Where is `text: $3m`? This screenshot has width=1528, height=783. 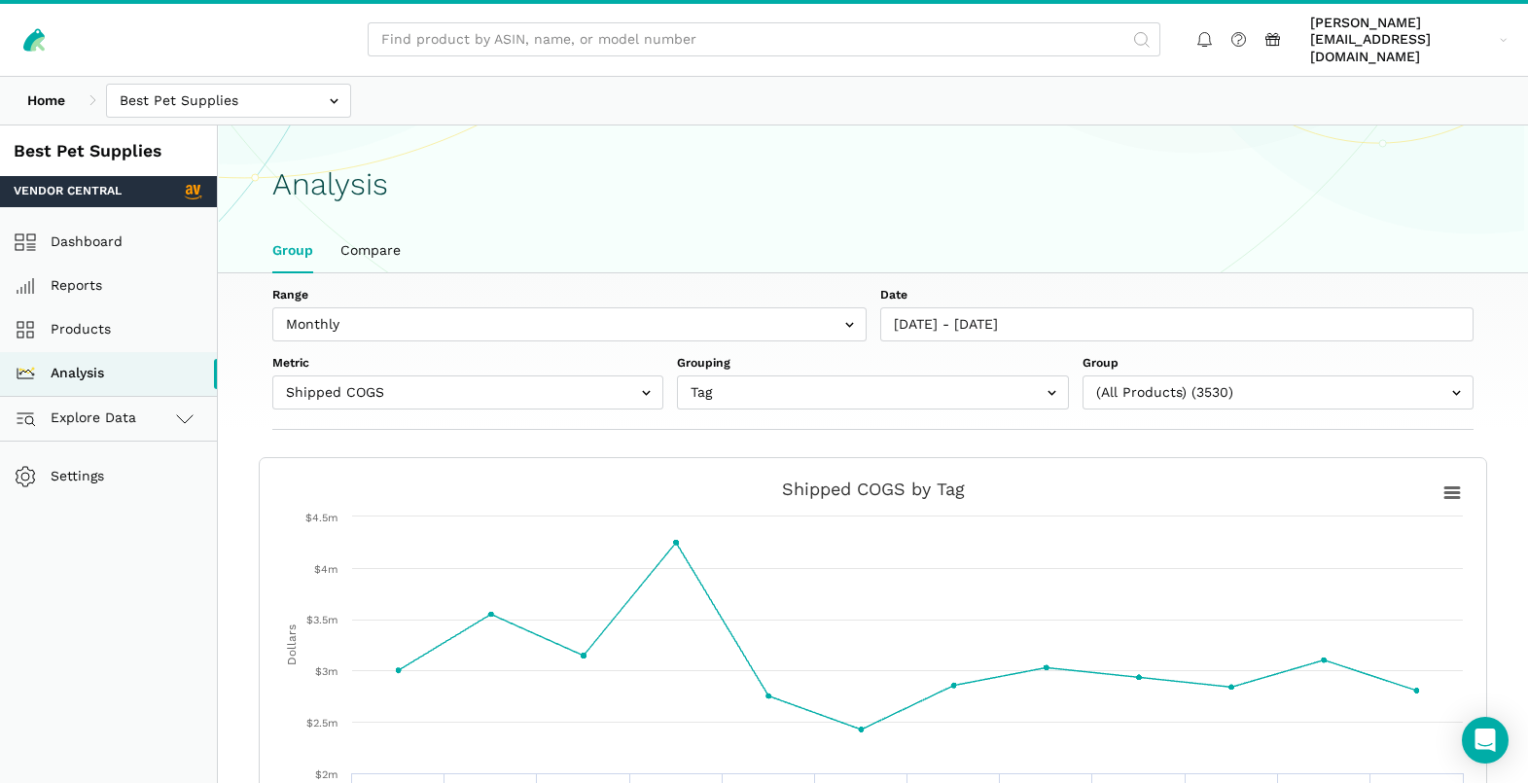
text: $3m is located at coordinates (326, 671).